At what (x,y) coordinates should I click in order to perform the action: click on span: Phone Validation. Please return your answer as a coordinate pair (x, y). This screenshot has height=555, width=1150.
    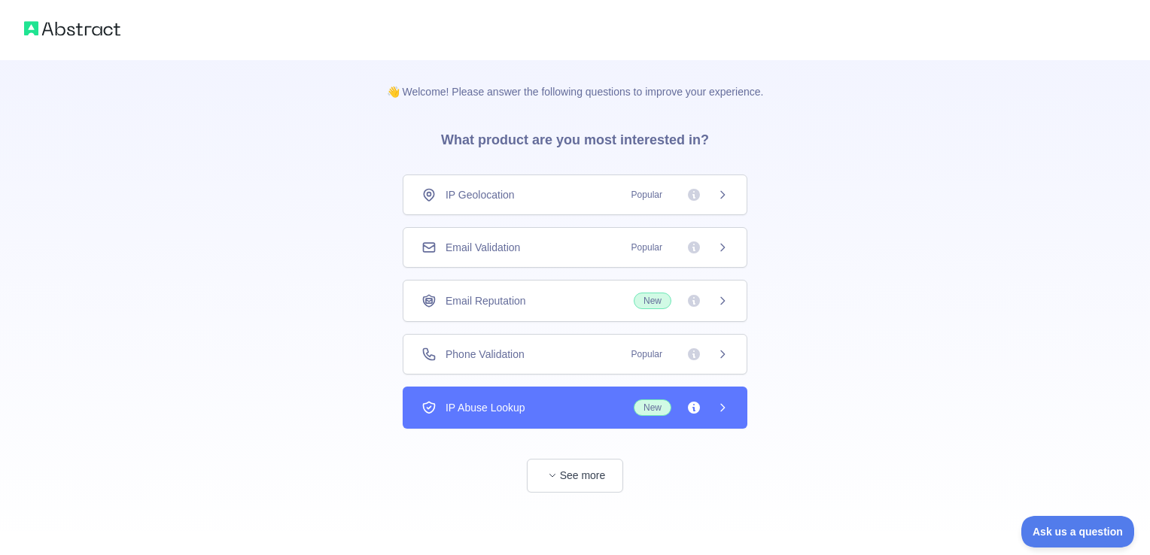
    Looking at the image, I should click on (485, 355).